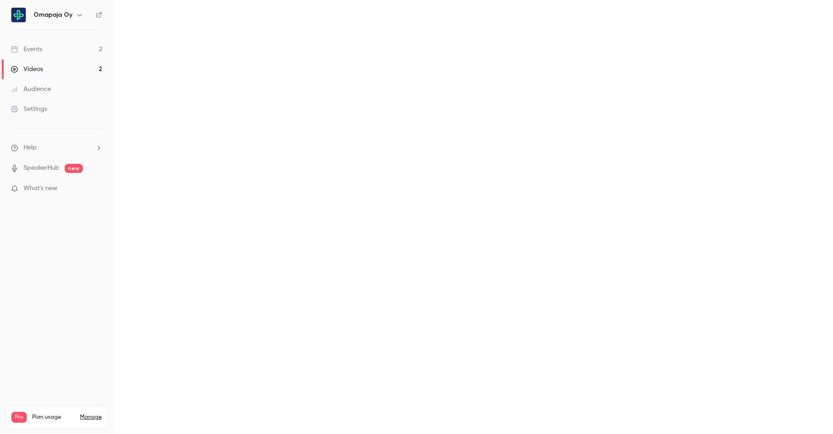  What do you see at coordinates (19, 15) in the screenshot?
I see `img: Omapaja Oy` at bounding box center [19, 15].